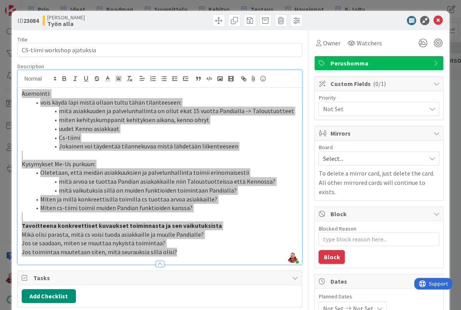 This screenshot has width=461, height=310. What do you see at coordinates (165, 199) in the screenshot?
I see `li: Miten ja millä konkreettisilla toimilla cs tuottaa arvoa asiakkaille?` at bounding box center [165, 199].